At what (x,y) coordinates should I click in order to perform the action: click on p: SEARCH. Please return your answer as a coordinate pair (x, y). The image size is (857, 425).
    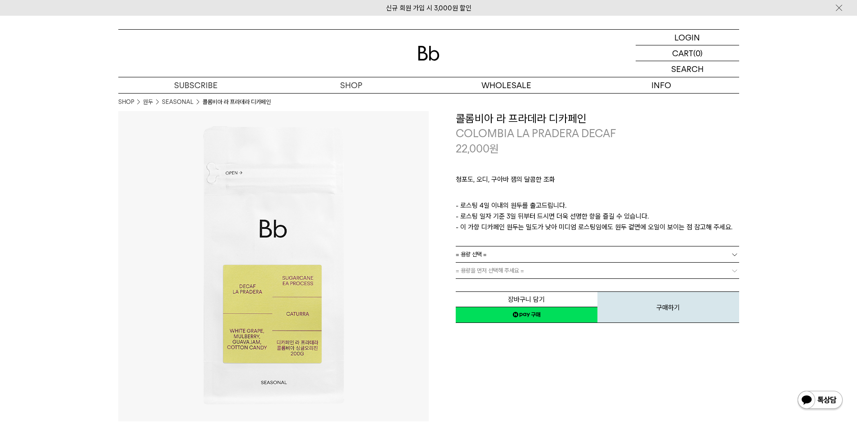
    Looking at the image, I should click on (687, 69).